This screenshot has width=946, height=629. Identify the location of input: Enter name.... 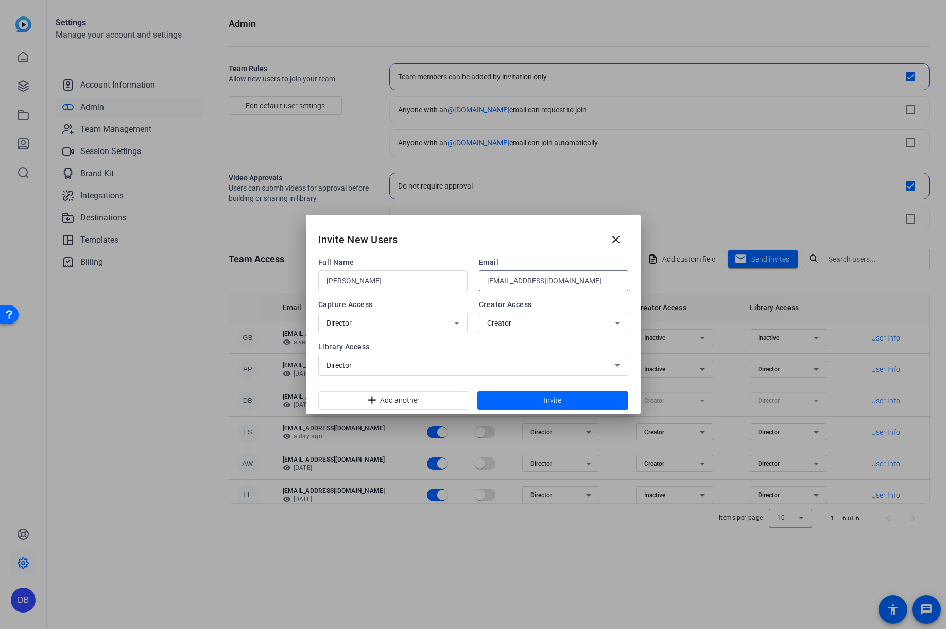
(393, 281).